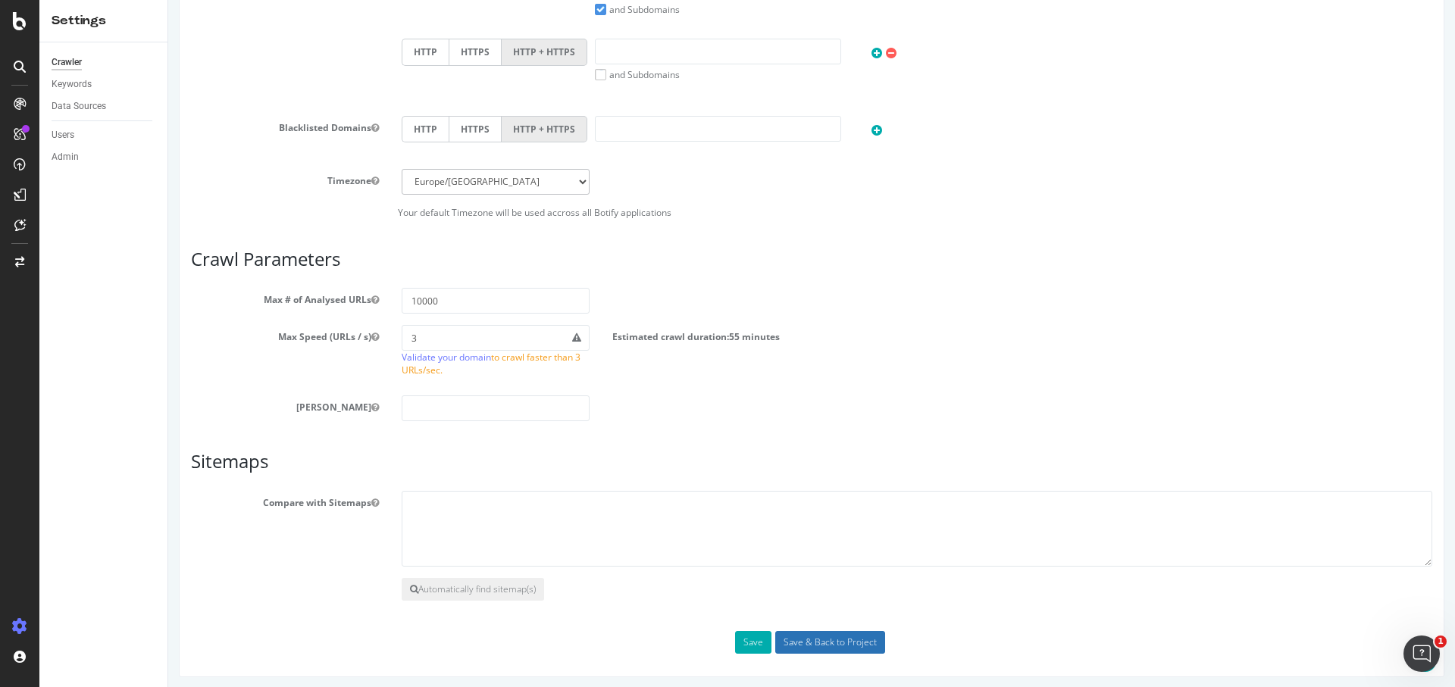  I want to click on h3: Crawl Parameters, so click(643, 259).